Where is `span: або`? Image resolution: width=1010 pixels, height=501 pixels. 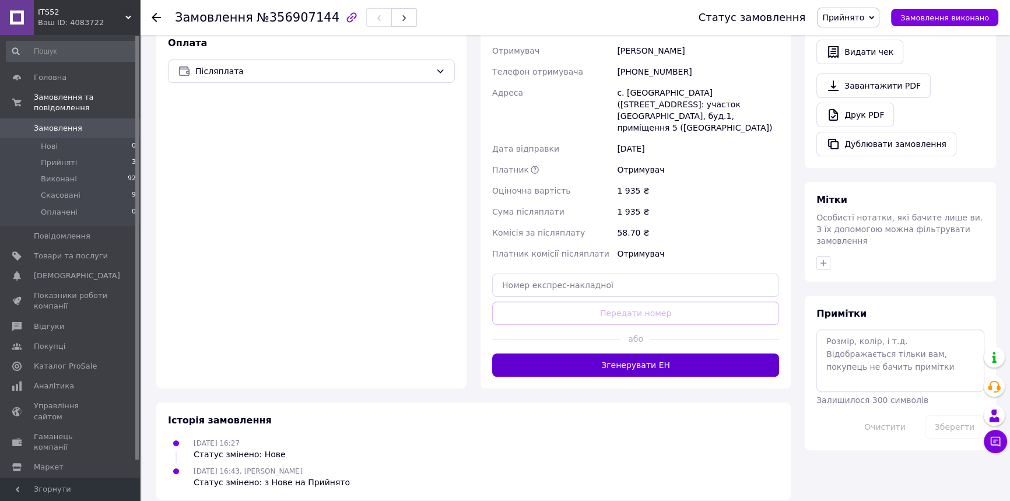
span: або is located at coordinates (635, 339).